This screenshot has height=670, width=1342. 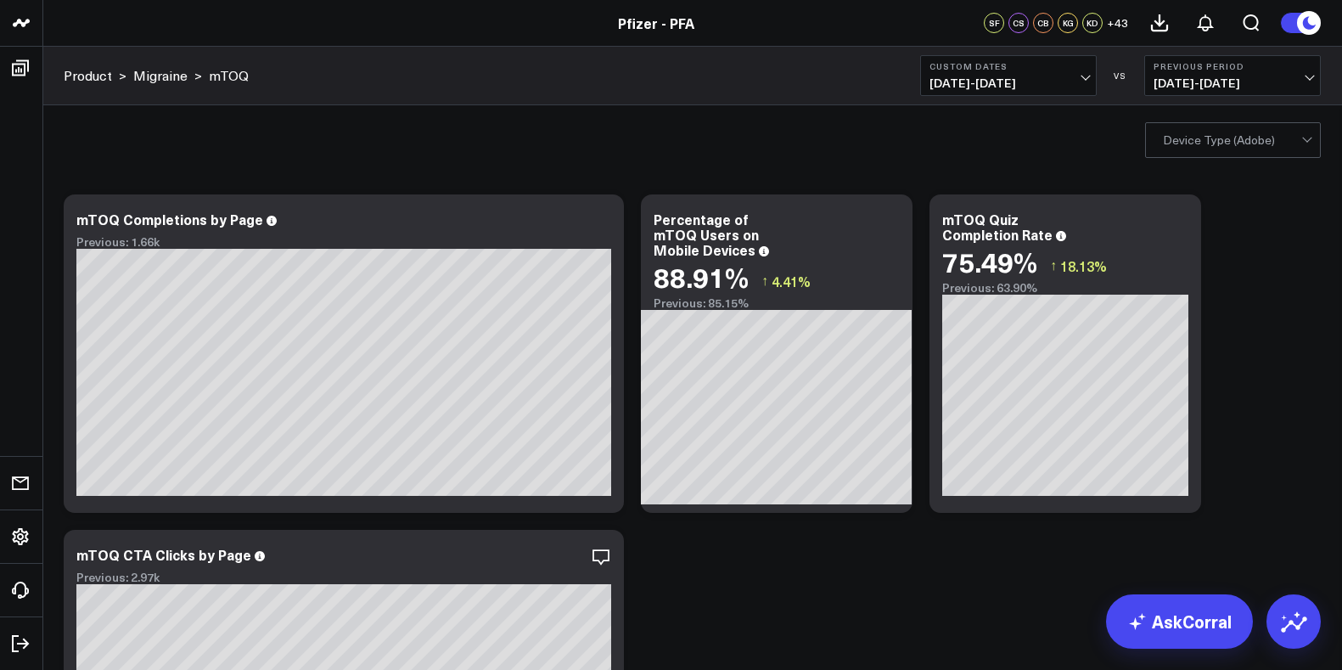 What do you see at coordinates (160, 76) in the screenshot?
I see `a: Migraine` at bounding box center [160, 76].